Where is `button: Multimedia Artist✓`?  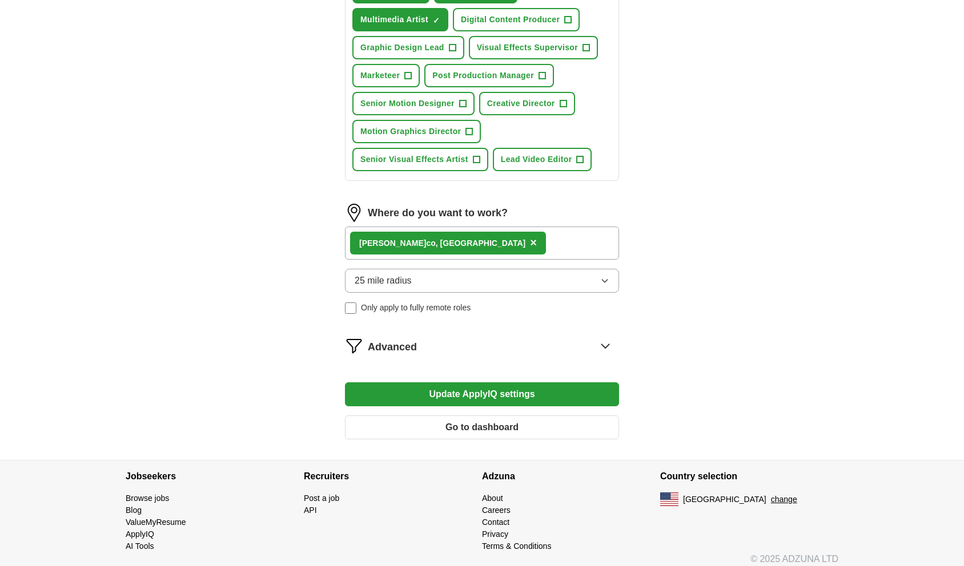 button: Multimedia Artist✓ is located at coordinates (400, 19).